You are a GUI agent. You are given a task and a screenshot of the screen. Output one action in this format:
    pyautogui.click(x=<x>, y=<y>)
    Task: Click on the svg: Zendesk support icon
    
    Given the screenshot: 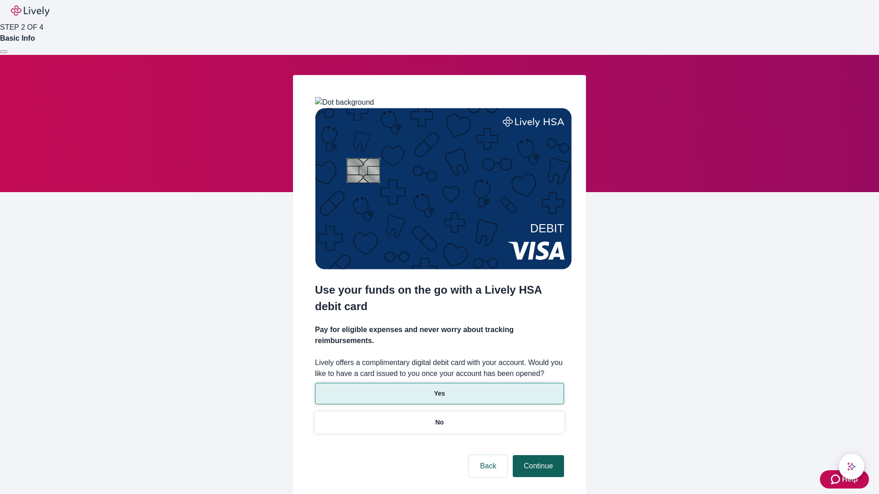 What is the action you would take?
    pyautogui.click(x=836, y=480)
    